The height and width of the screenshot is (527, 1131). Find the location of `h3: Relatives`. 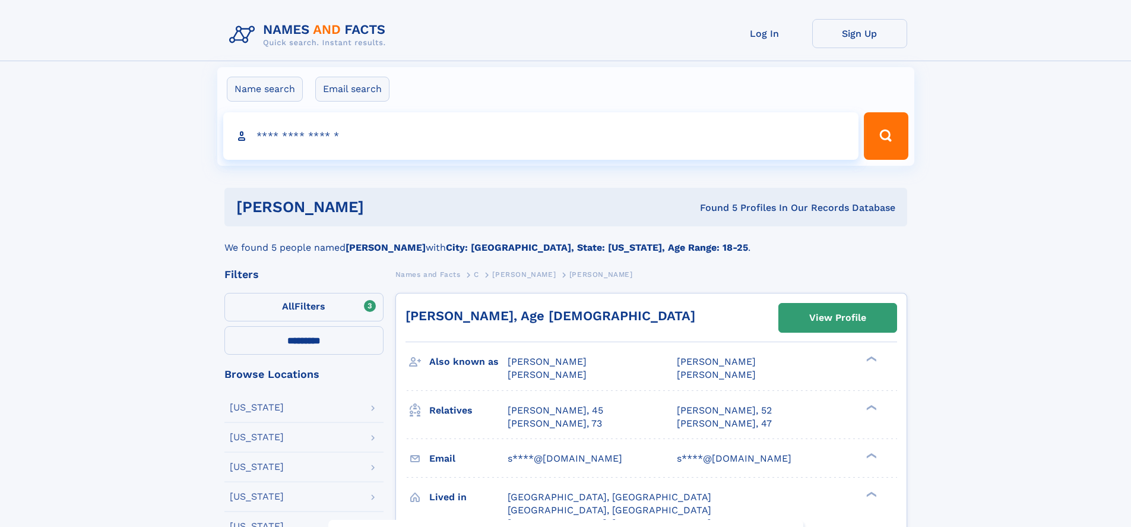

h3: Relatives is located at coordinates (468, 410).